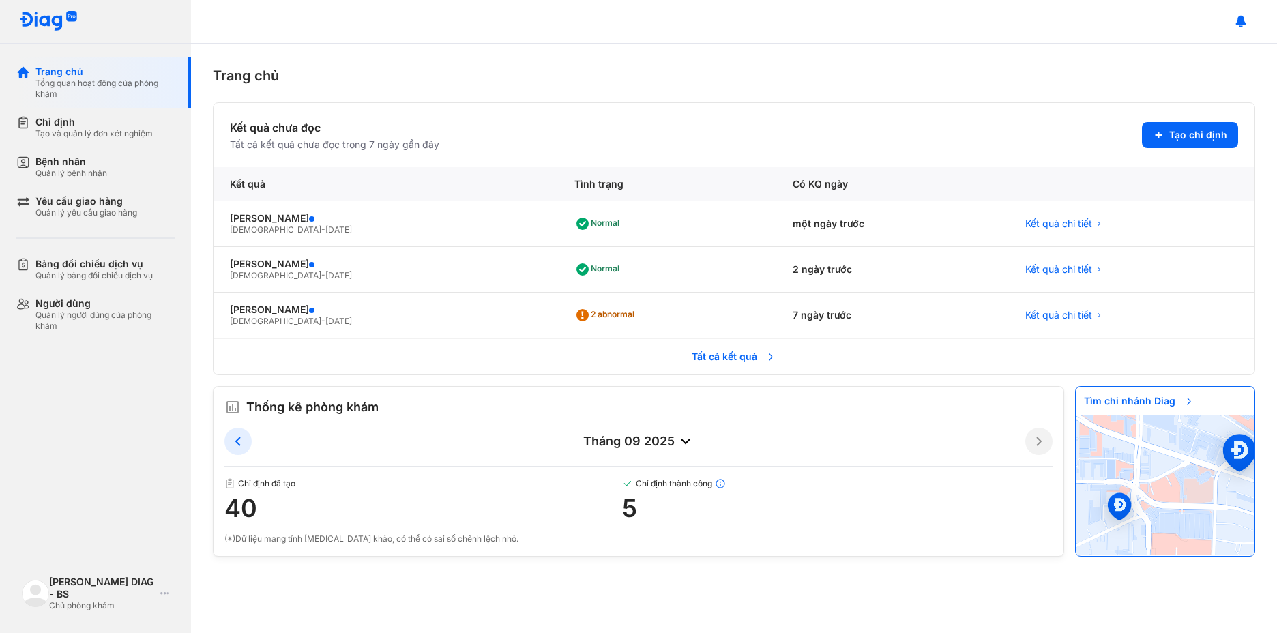 The width and height of the screenshot is (1277, 633). I want to click on div: tháng 09 2025, so click(638, 441).